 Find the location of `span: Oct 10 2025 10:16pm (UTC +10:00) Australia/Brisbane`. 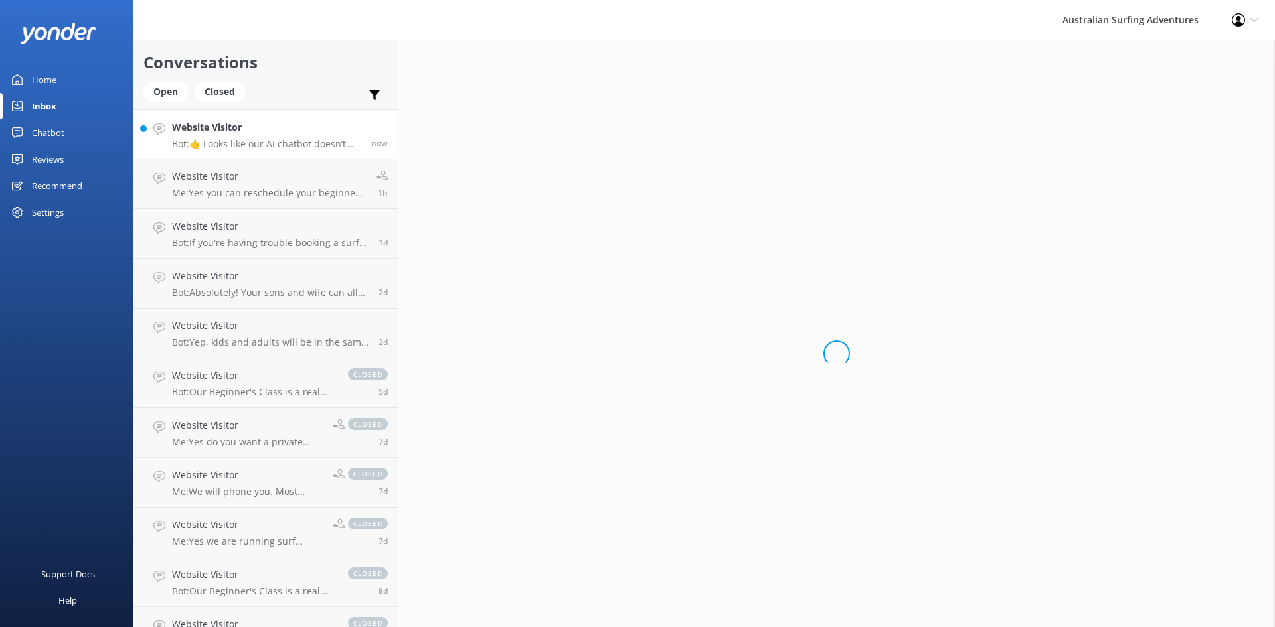

span: Oct 10 2025 10:16pm (UTC +10:00) Australia/Brisbane is located at coordinates (383, 292).